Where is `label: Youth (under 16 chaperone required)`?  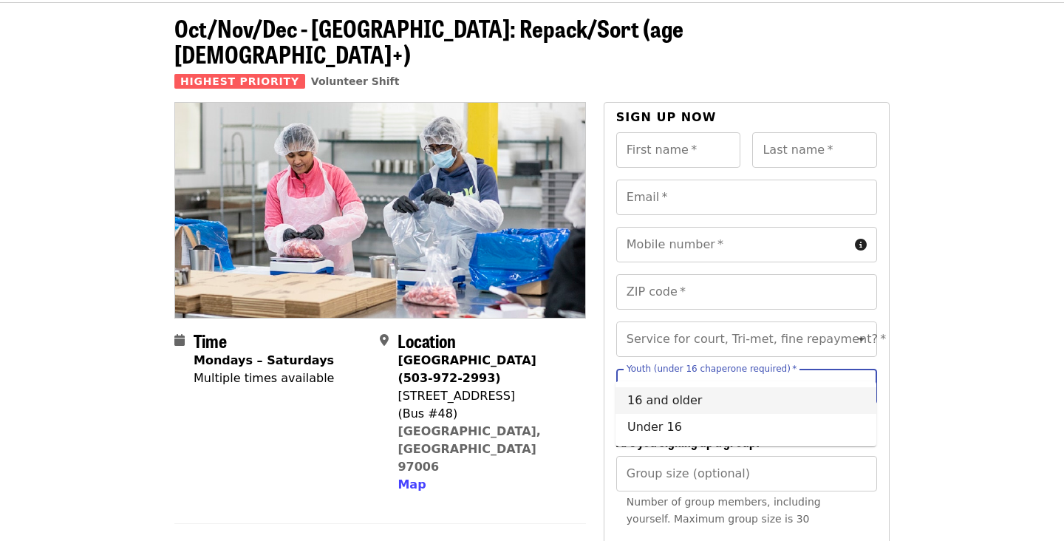 label: Youth (under 16 chaperone required) is located at coordinates (712, 369).